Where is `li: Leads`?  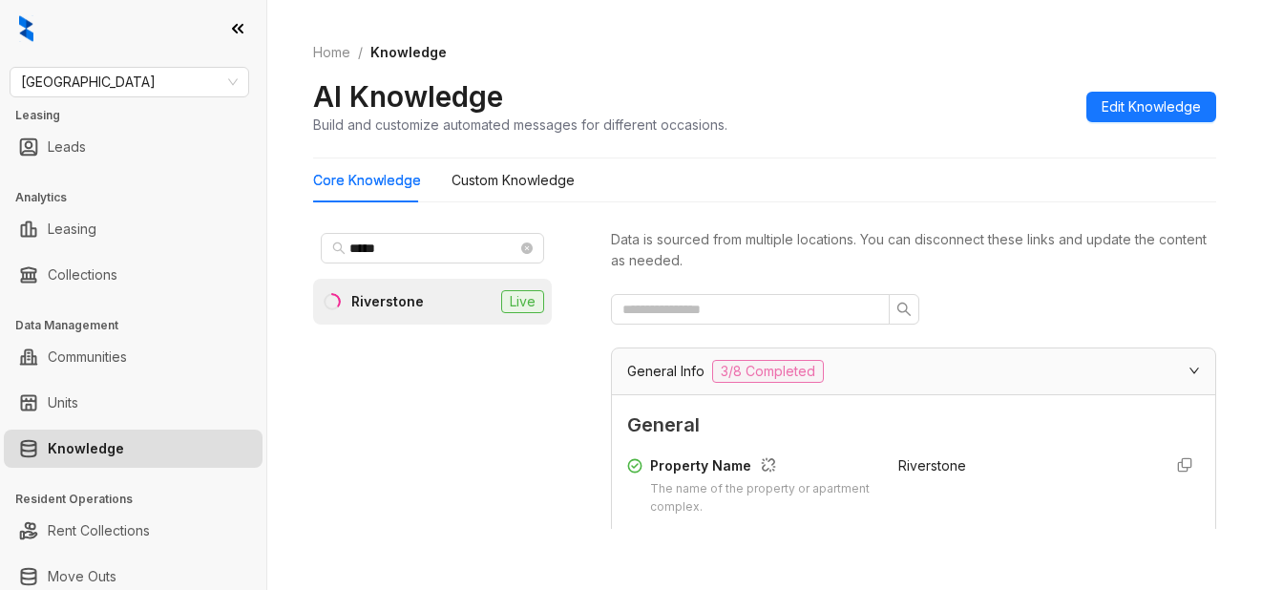 li: Leads is located at coordinates (133, 147).